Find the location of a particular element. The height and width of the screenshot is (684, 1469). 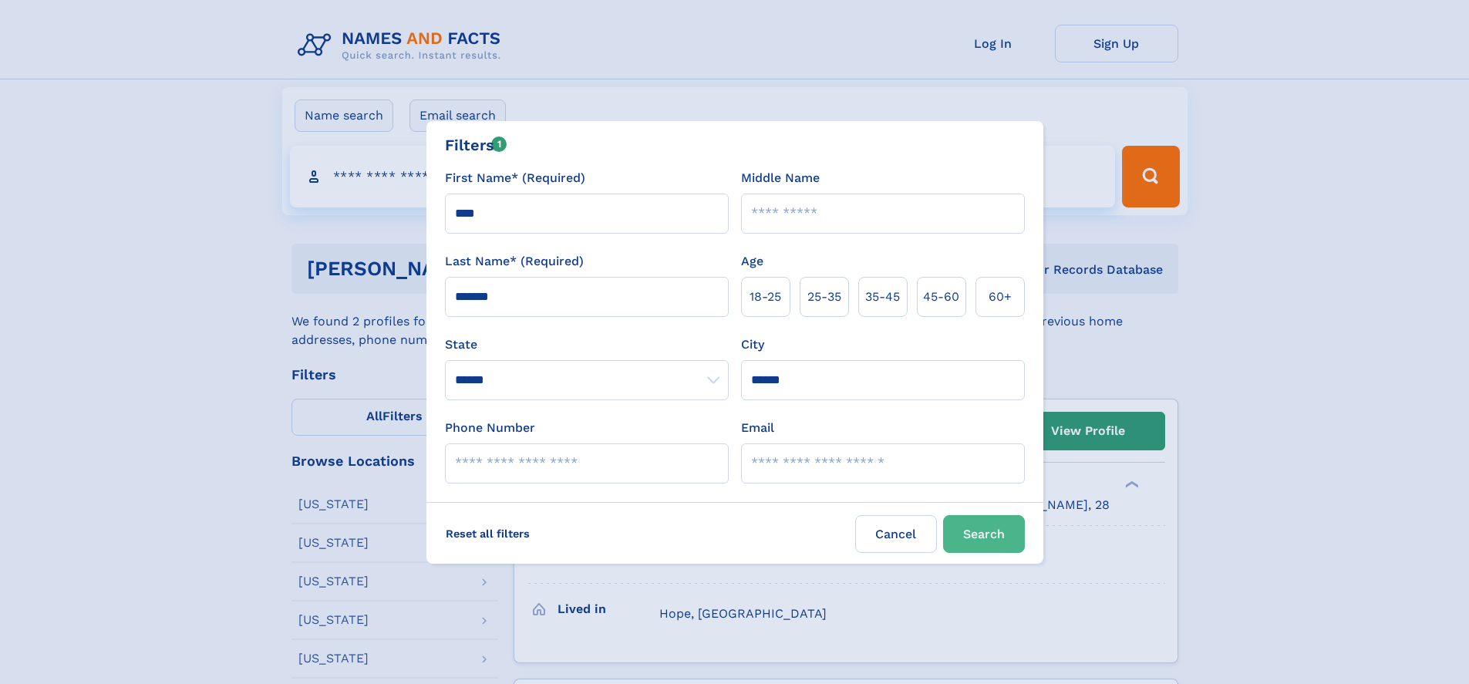

label: State is located at coordinates (587, 345).